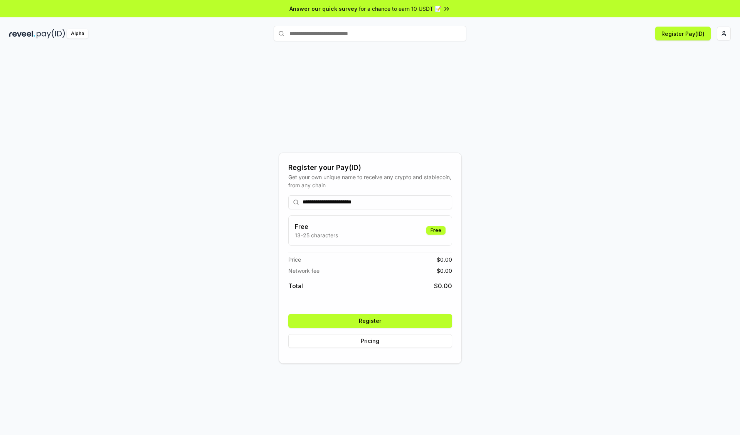 Image resolution: width=740 pixels, height=435 pixels. I want to click on img: reveel_dark, so click(22, 34).